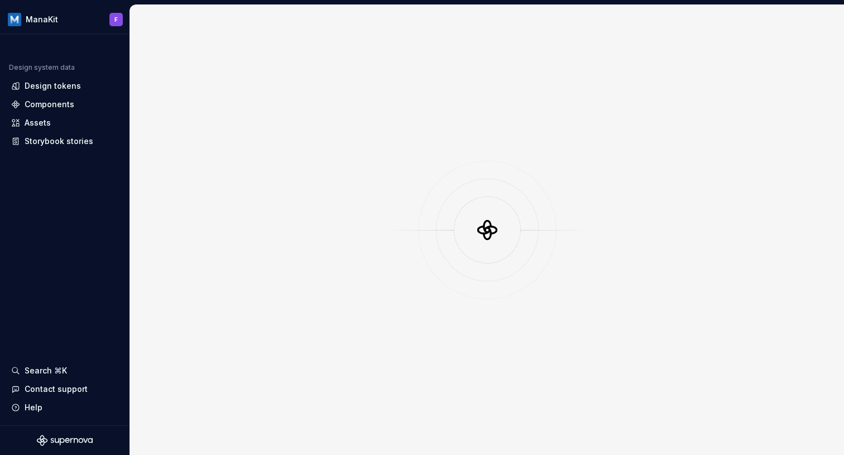  Describe the element at coordinates (65, 141) in the screenshot. I see `a: Storybook stories` at that location.